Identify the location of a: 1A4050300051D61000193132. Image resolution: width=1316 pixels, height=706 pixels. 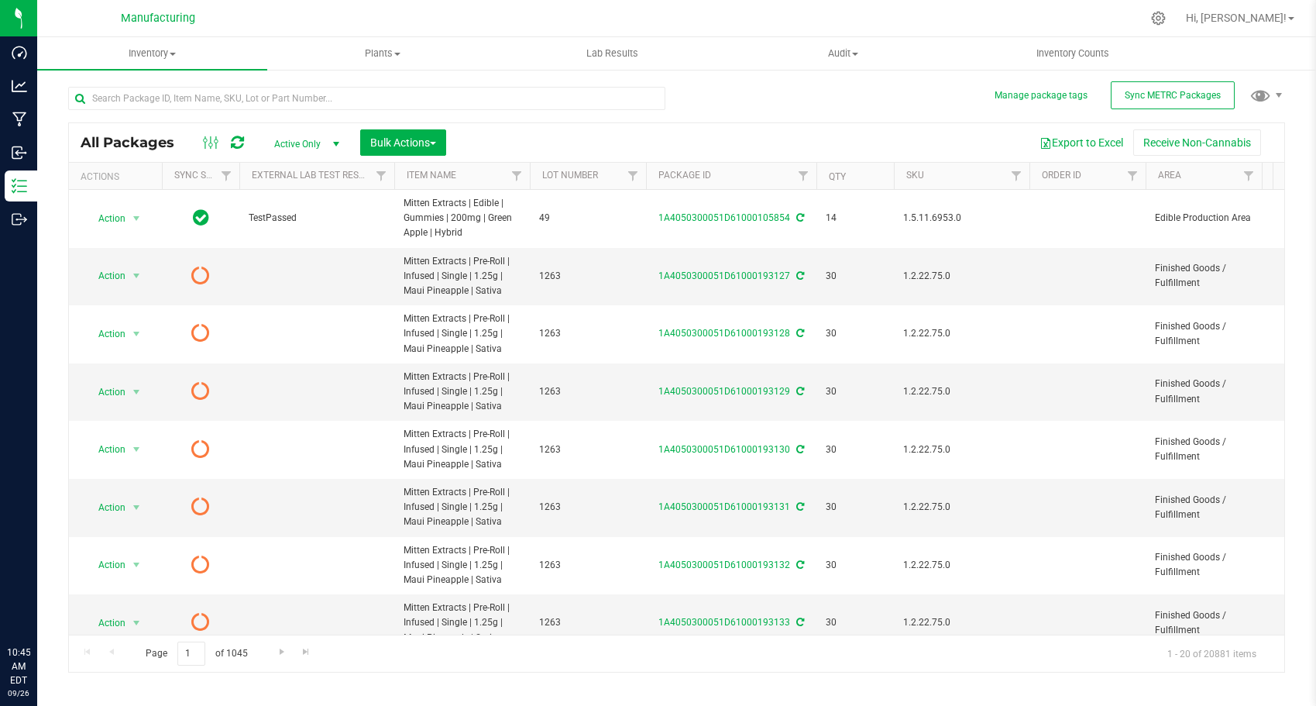
(724, 565).